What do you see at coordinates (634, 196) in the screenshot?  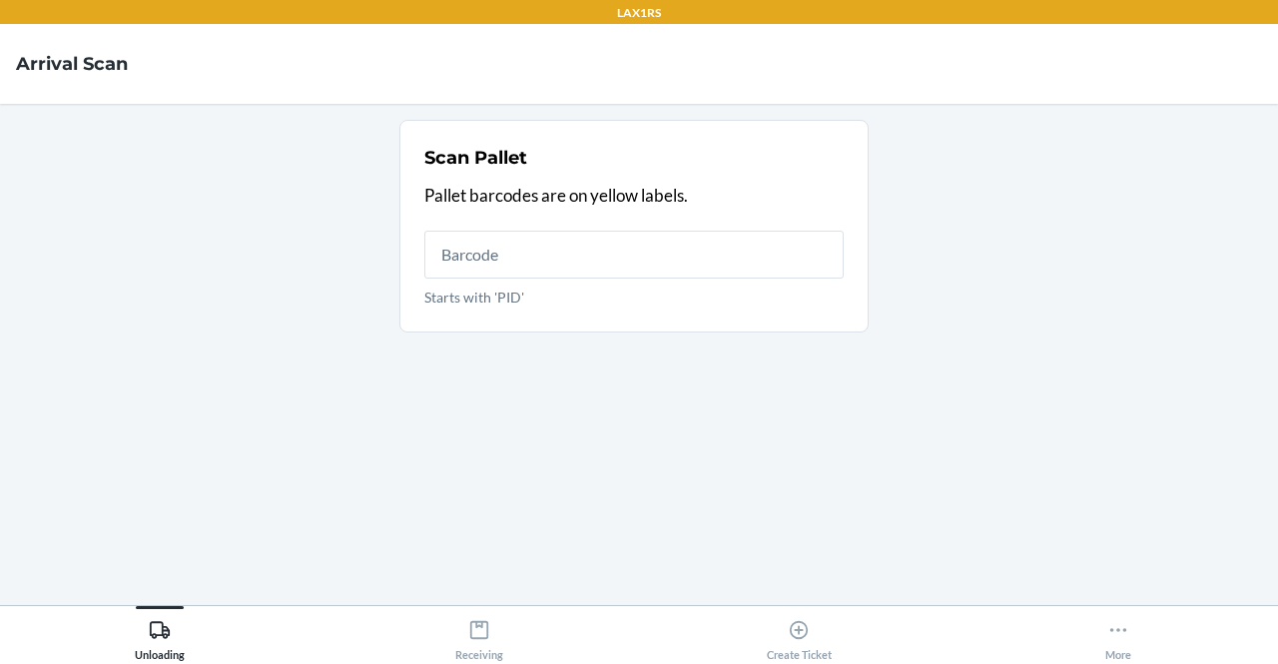 I see `p: Pallet barcodes are on yellow labels.` at bounding box center [634, 196].